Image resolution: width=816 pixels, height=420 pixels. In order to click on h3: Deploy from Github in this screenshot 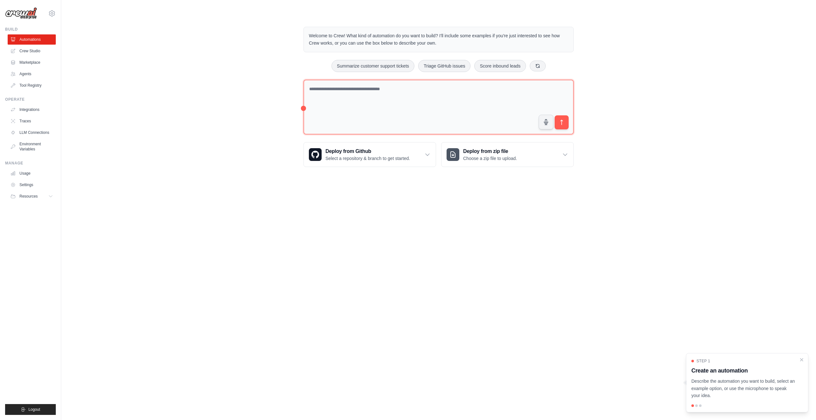, I will do `click(367, 151)`.